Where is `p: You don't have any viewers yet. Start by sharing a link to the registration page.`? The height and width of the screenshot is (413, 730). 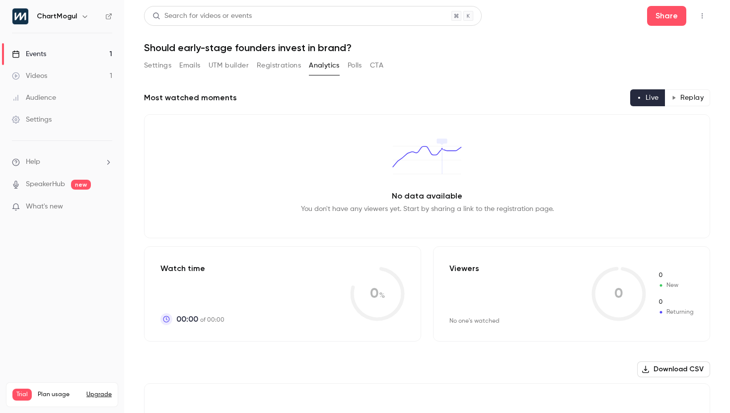 p: You don't have any viewers yet. Start by sharing a link to the registration page. is located at coordinates (427, 209).